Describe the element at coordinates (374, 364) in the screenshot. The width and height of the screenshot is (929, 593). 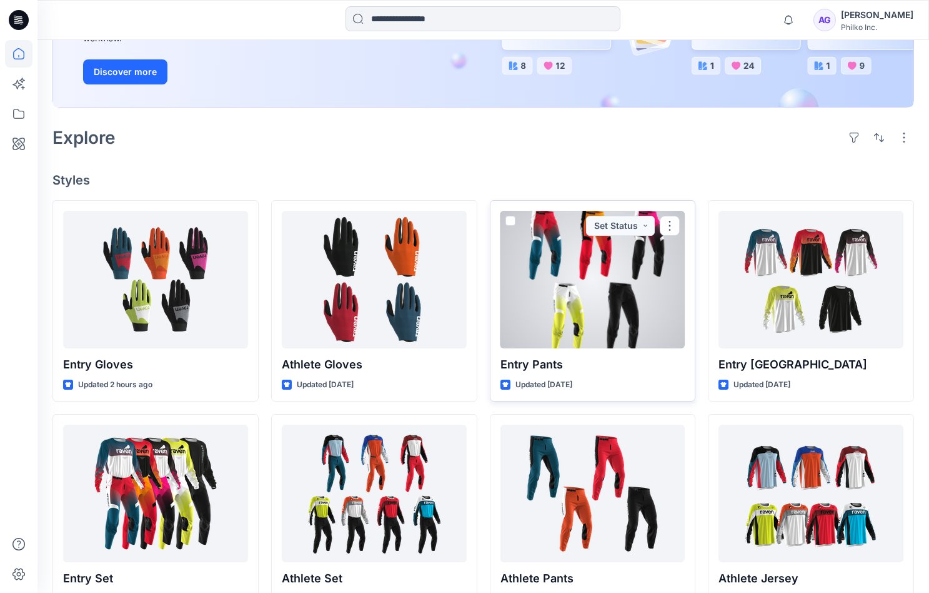
I see `p: Athlete Gloves` at that location.